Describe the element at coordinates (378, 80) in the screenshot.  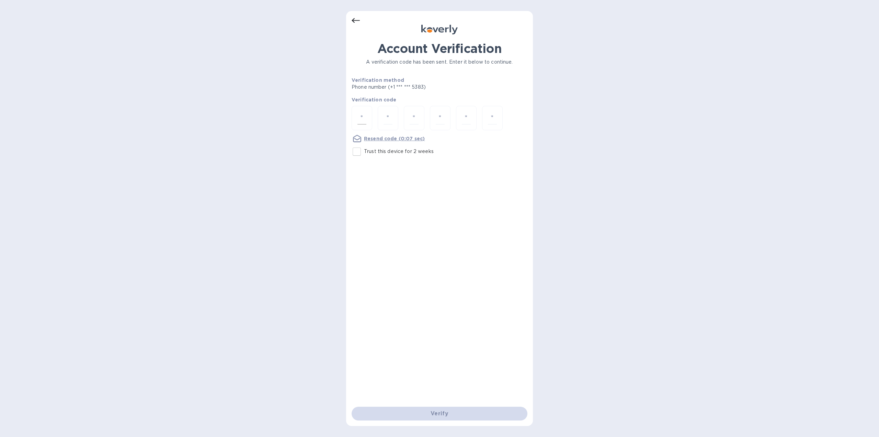
I see `b: Verification method` at that location.